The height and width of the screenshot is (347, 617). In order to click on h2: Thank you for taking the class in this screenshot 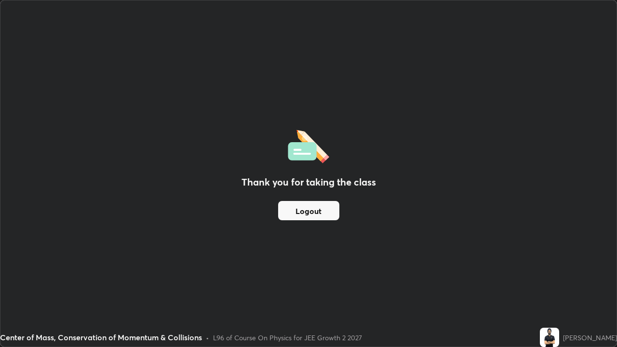, I will do `click(308, 182)`.